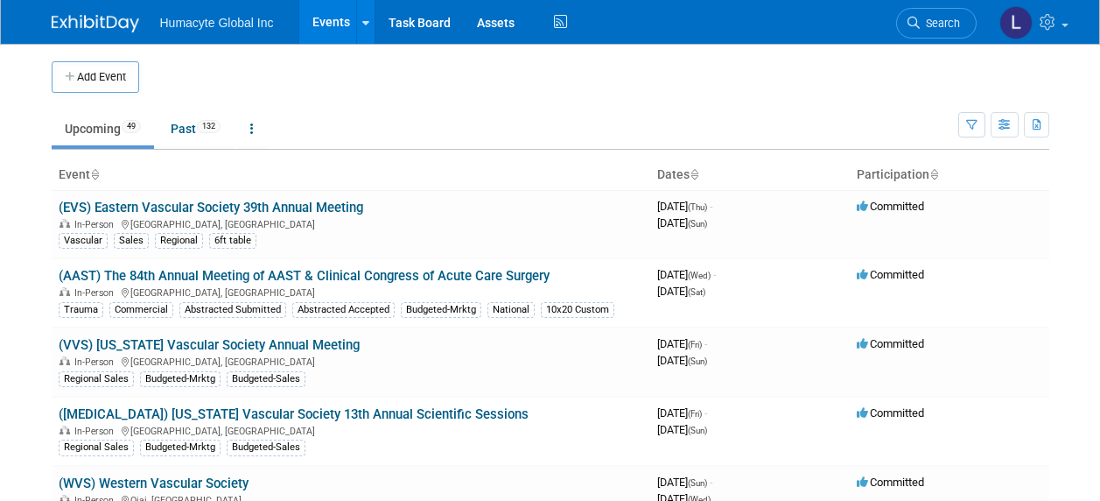 The width and height of the screenshot is (1100, 501). What do you see at coordinates (81, 310) in the screenshot?
I see `div: Trauma` at bounding box center [81, 310].